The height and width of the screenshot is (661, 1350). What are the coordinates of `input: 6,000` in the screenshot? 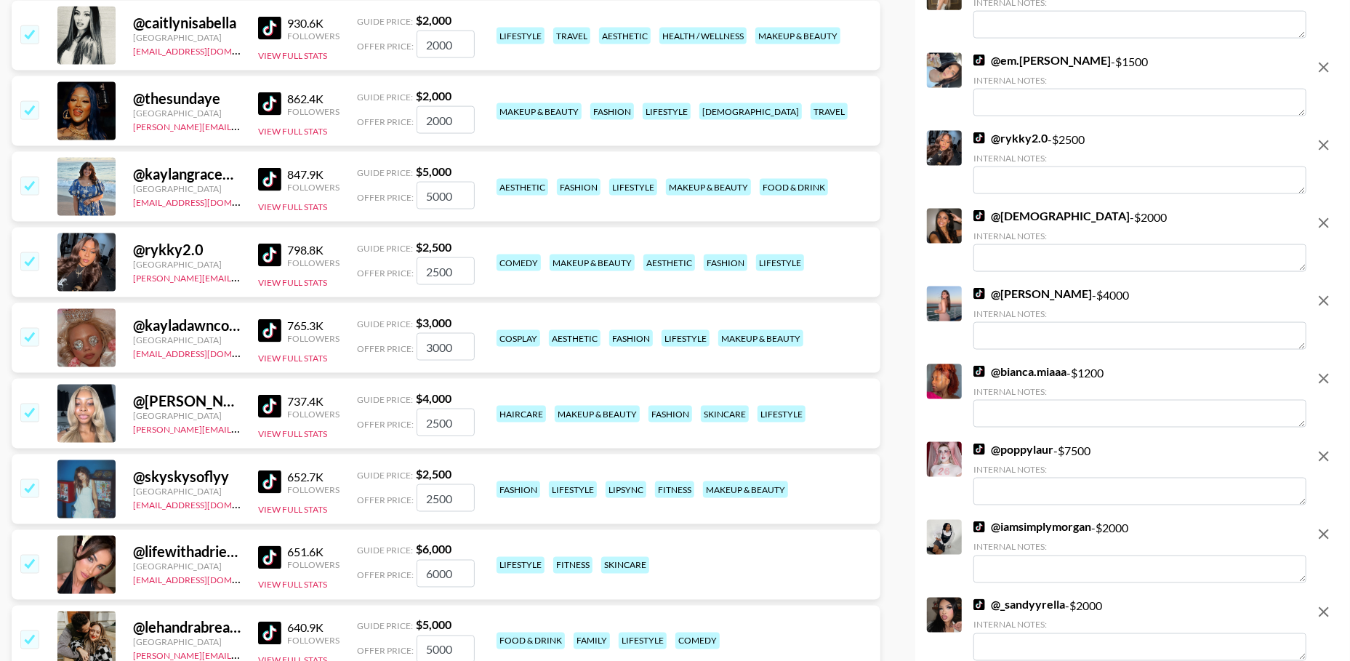 It's located at (446, 573).